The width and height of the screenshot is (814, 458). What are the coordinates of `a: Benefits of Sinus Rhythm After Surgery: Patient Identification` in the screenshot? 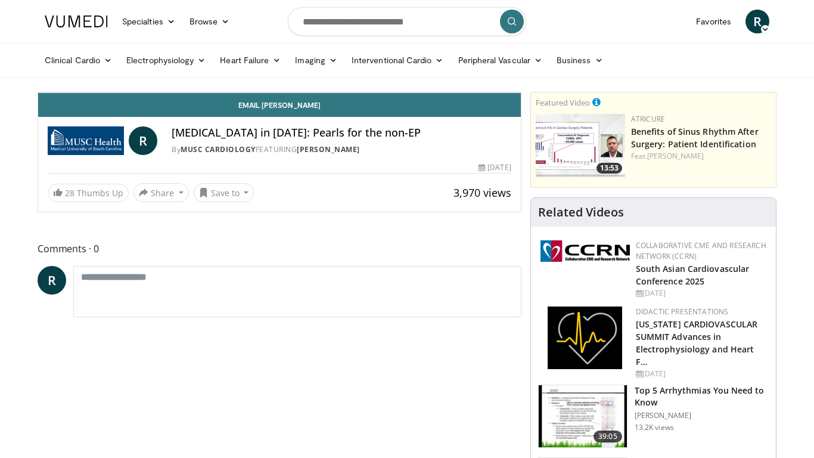 It's located at (695, 138).